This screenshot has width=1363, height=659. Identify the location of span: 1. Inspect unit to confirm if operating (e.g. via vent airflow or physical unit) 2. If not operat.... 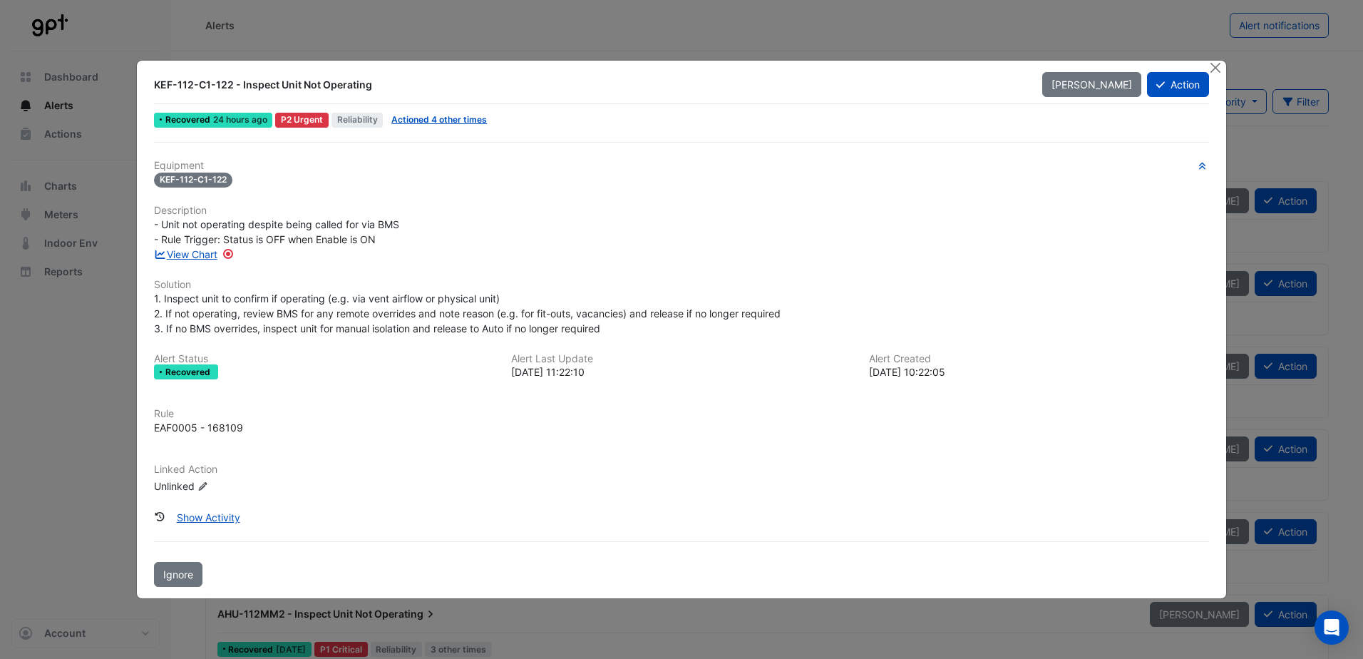
(467, 313).